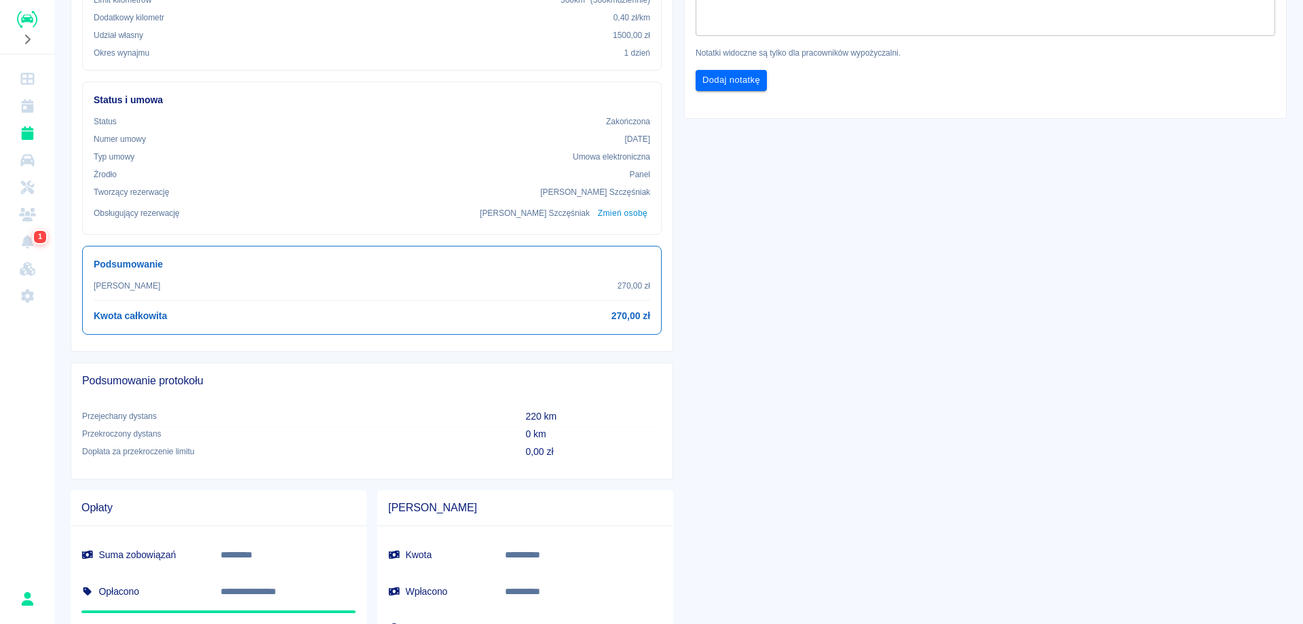 The height and width of the screenshot is (624, 1303). What do you see at coordinates (436, 555) in the screenshot?
I see `h6: Kwota` at bounding box center [436, 555].